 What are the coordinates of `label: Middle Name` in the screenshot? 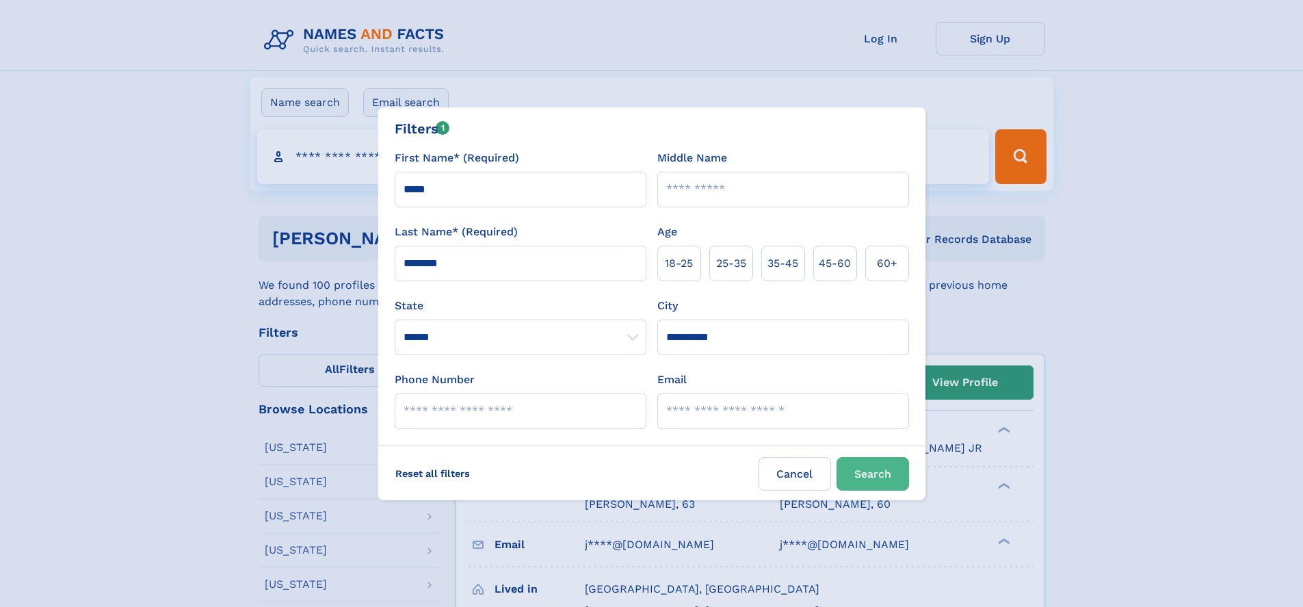 It's located at (692, 158).